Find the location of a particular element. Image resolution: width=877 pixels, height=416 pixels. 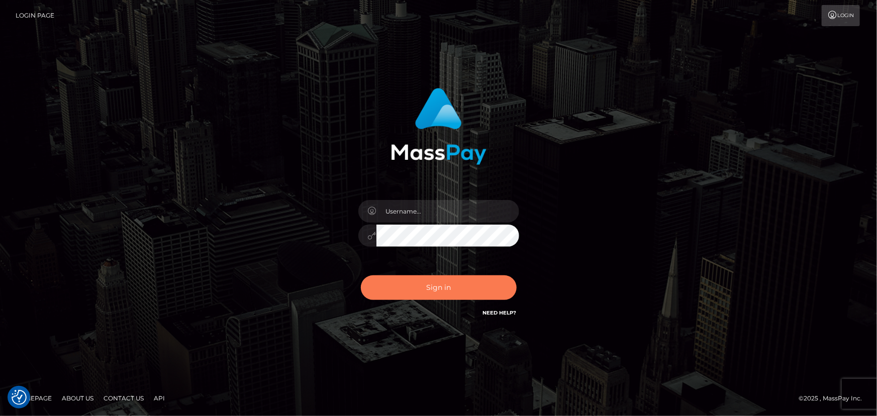

button: Consent Preferences is located at coordinates (19, 398).